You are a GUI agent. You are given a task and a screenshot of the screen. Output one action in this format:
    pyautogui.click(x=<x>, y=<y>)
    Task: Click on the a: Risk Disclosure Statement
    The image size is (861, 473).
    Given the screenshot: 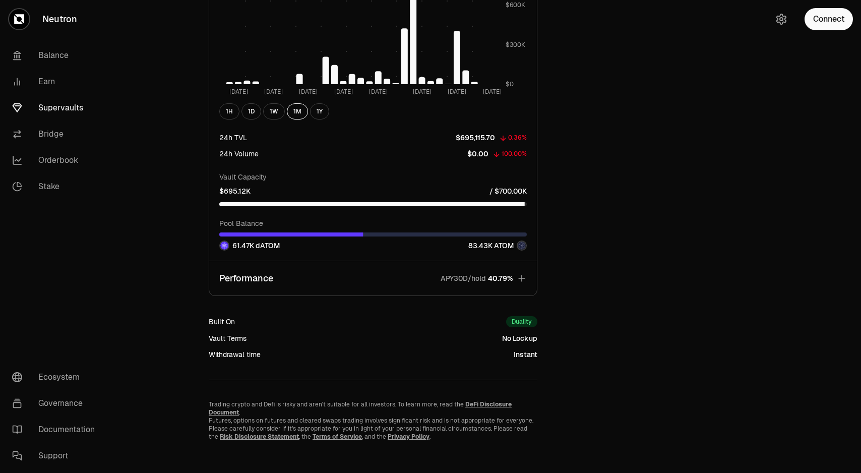 What is the action you would take?
    pyautogui.click(x=259, y=437)
    